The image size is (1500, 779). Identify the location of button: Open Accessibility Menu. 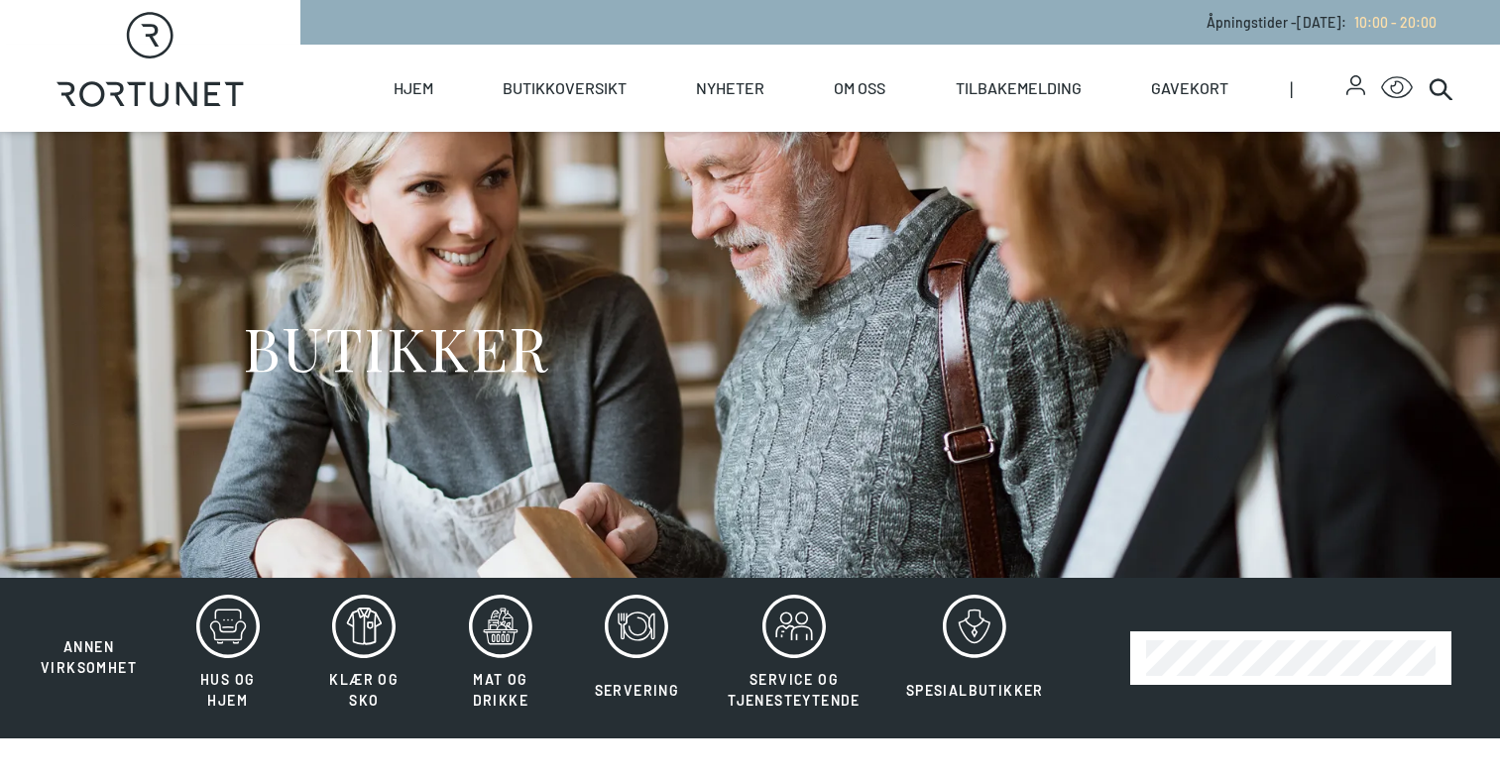
(1397, 88).